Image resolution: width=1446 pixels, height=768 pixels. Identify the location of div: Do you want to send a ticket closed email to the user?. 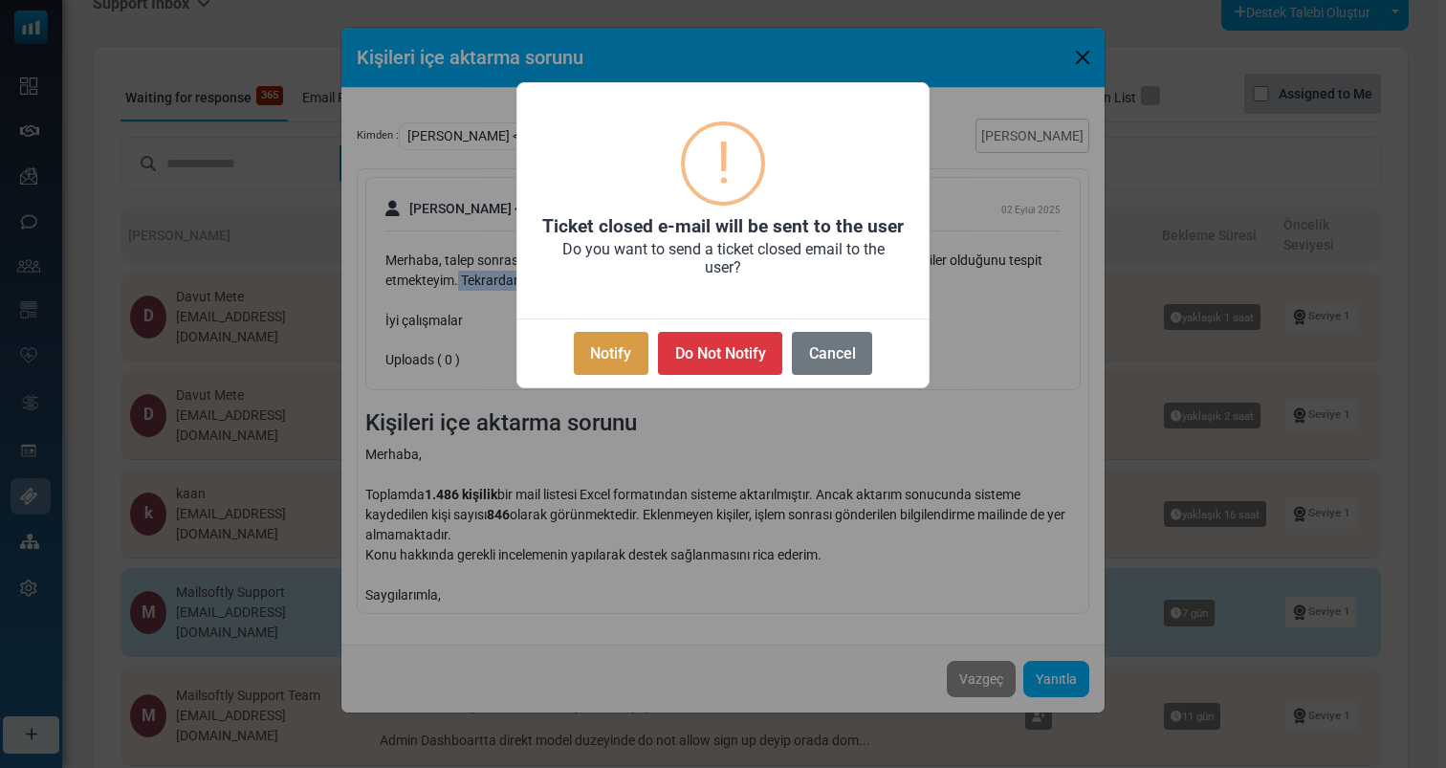
(723, 268).